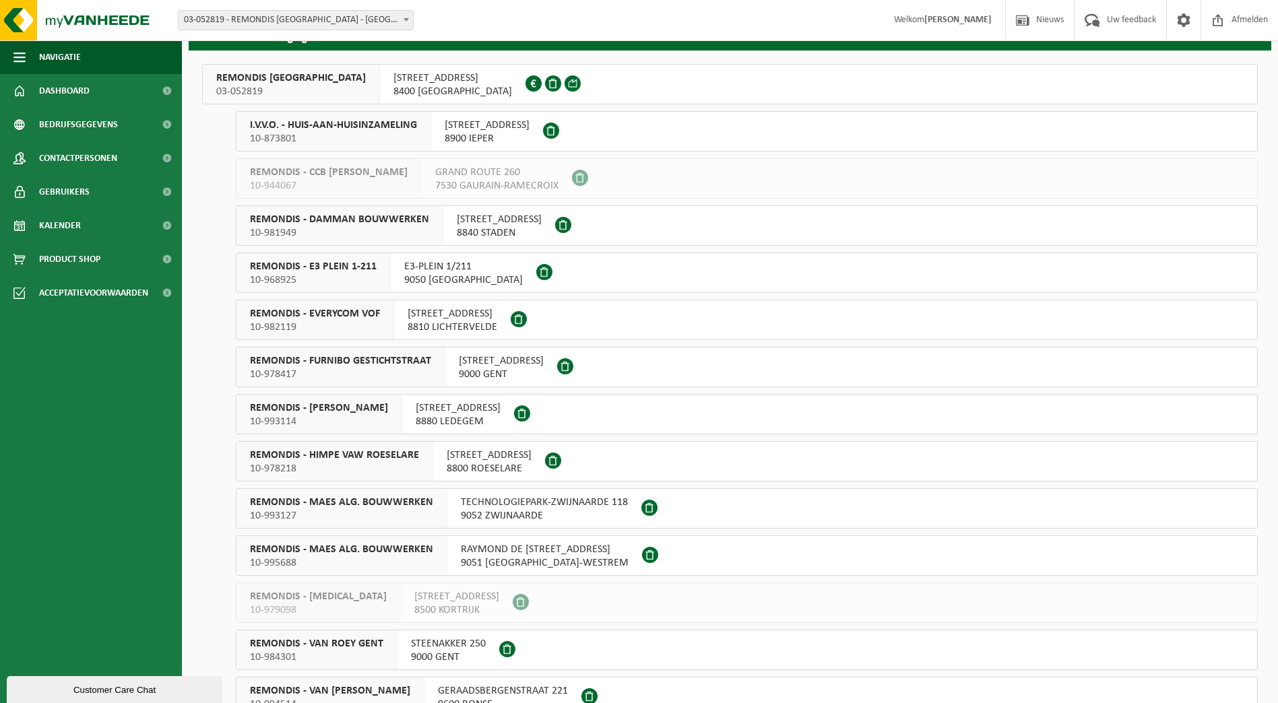 This screenshot has height=703, width=1278. Describe the element at coordinates (334, 139) in the screenshot. I see `span: 10-873801` at that location.